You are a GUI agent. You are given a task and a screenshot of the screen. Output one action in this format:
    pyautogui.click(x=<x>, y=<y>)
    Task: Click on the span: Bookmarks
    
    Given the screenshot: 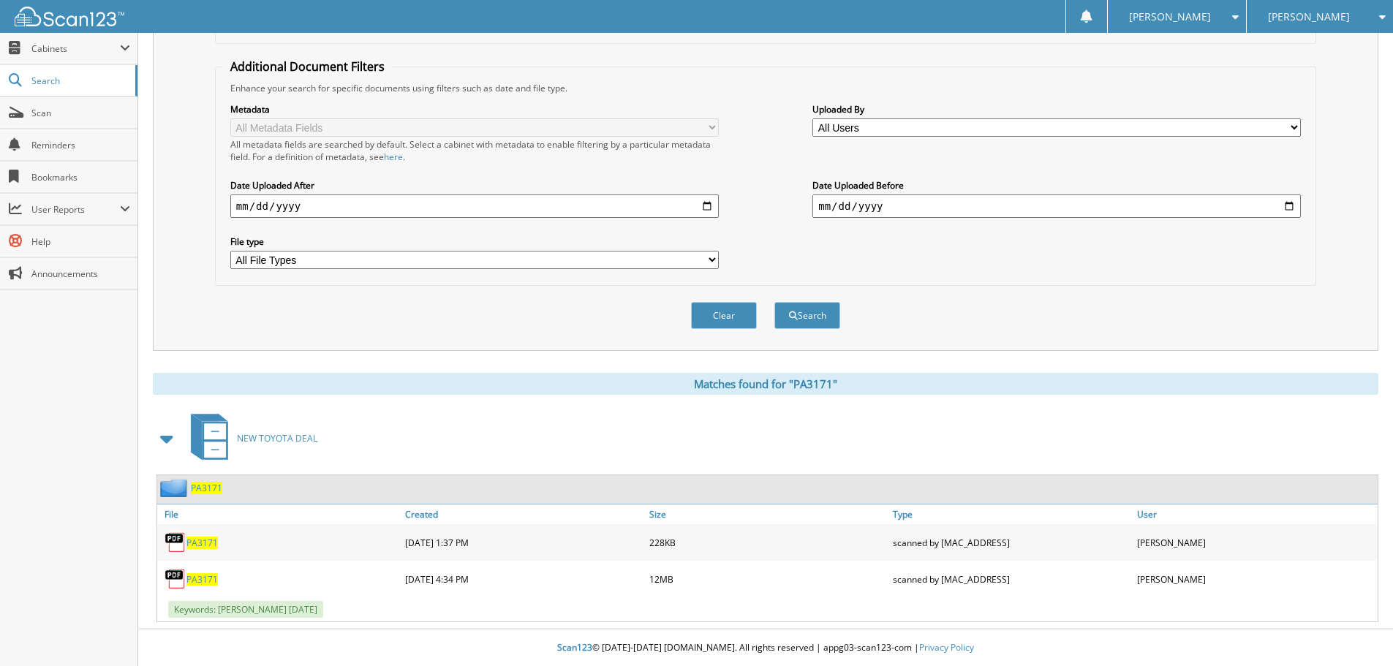 What is the action you would take?
    pyautogui.click(x=80, y=177)
    